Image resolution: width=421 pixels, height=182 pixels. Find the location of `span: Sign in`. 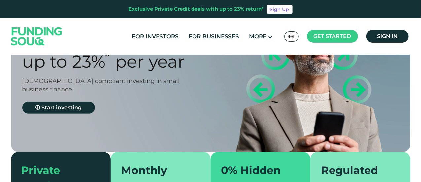

span: Sign in is located at coordinates (387, 36).